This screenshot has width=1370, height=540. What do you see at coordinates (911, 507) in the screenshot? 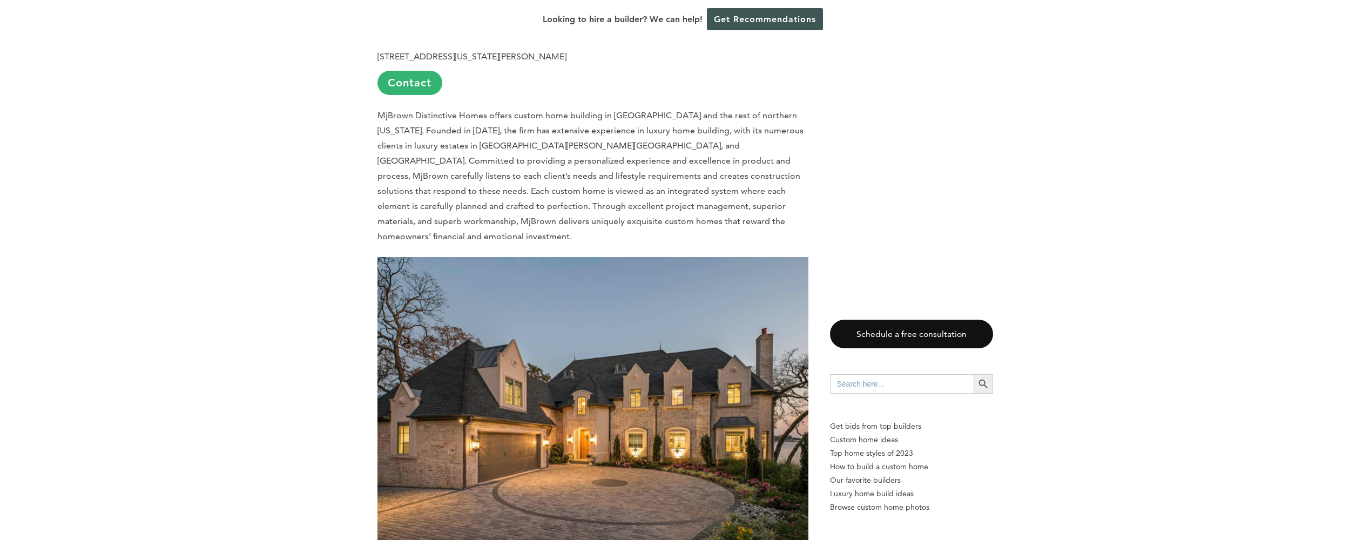
I see `a: Browse custom home photos` at bounding box center [911, 507].